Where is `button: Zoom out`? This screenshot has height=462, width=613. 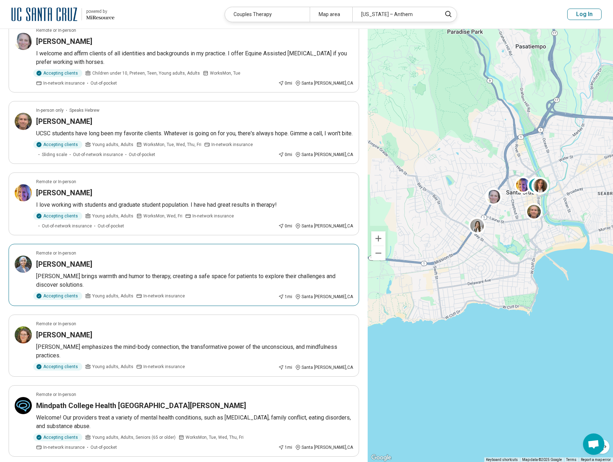
button: Zoom out is located at coordinates (378, 253).